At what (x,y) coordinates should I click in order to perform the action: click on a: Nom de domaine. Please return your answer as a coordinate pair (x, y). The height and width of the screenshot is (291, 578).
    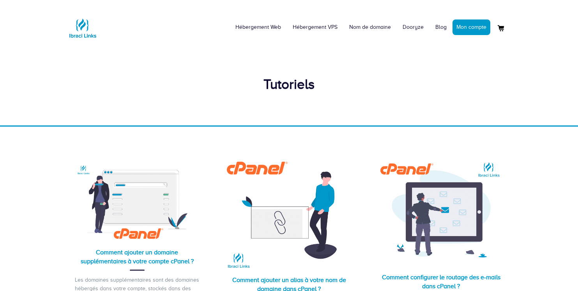
    Looking at the image, I should click on (370, 27).